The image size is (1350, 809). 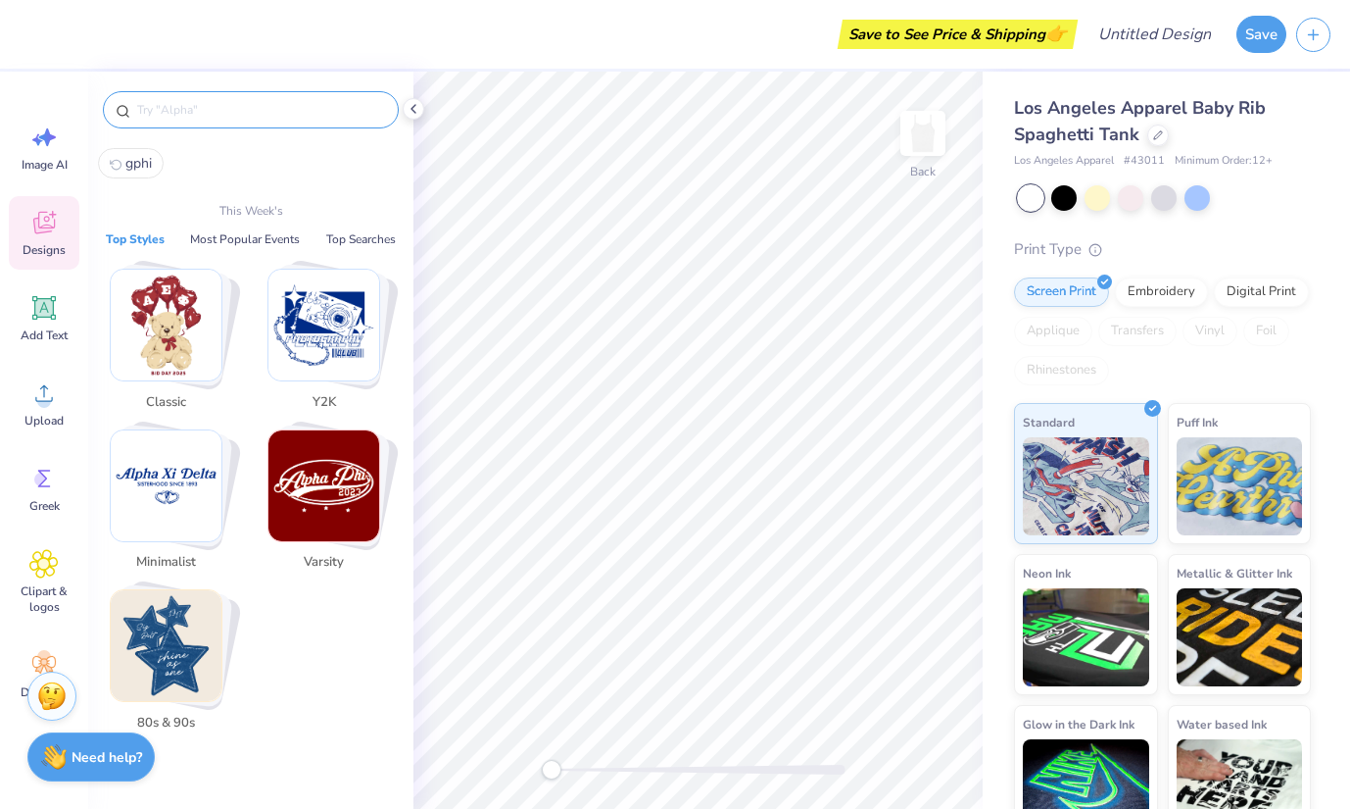 I want to click on img: Back, so click(x=923, y=133).